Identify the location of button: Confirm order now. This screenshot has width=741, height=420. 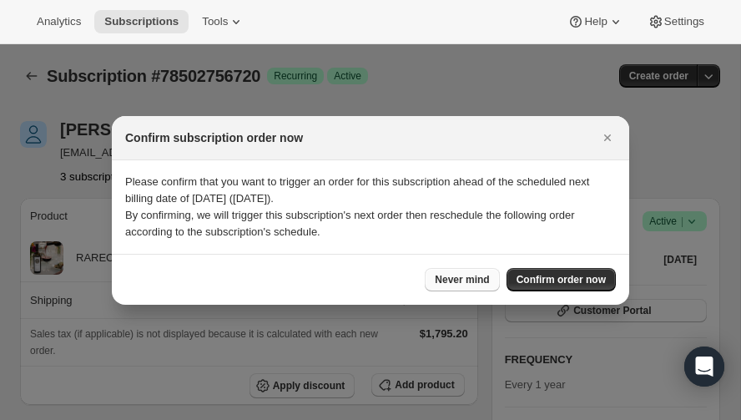
(561, 279).